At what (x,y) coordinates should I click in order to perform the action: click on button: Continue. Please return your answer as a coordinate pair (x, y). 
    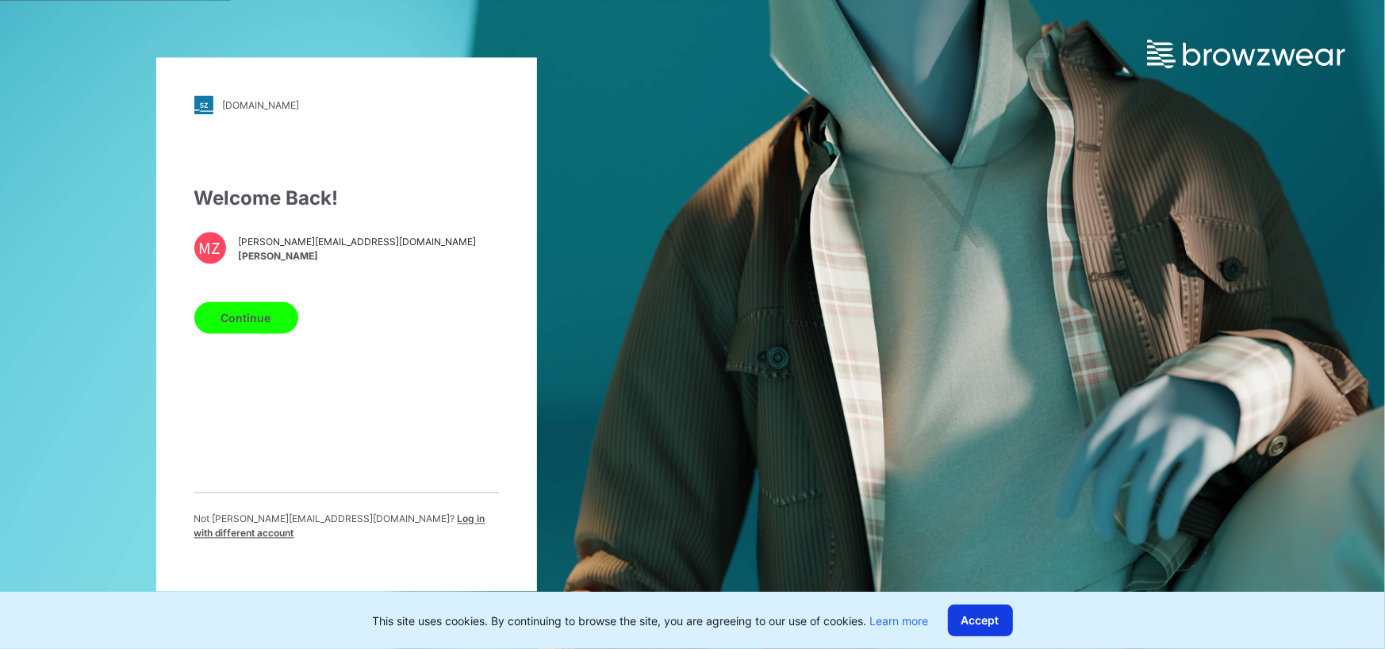
    Looking at the image, I should click on (246, 318).